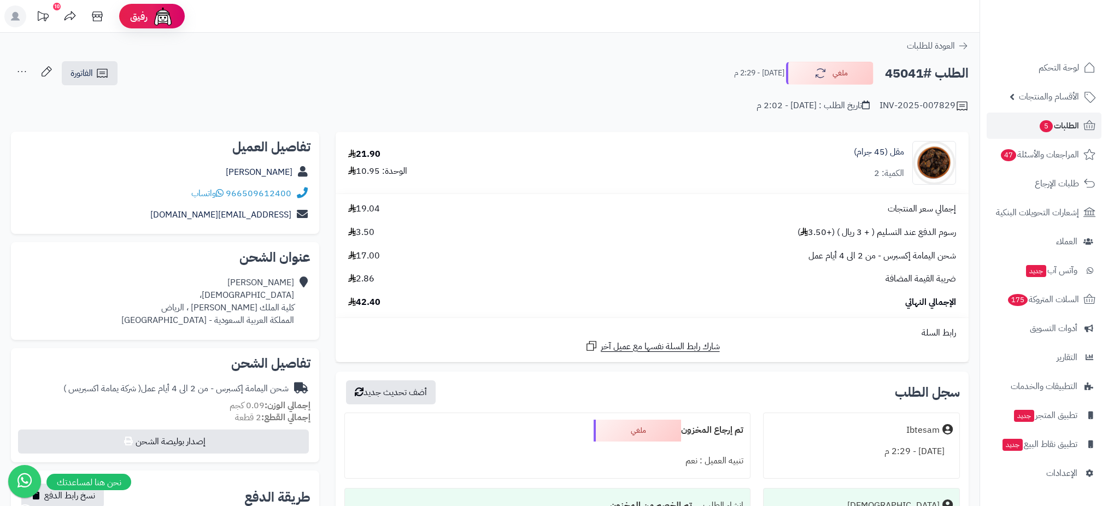  I want to click on span: الإجمالي النهائي, so click(931, 302).